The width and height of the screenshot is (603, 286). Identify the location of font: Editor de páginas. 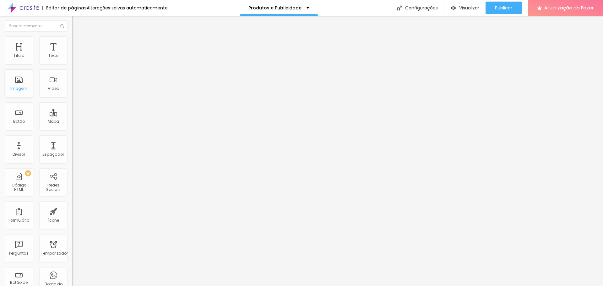
(66, 8).